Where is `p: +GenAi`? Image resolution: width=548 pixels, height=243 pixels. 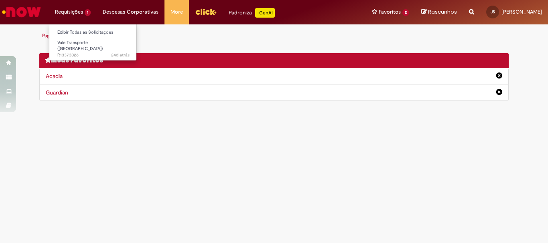 p: +GenAi is located at coordinates (265, 13).